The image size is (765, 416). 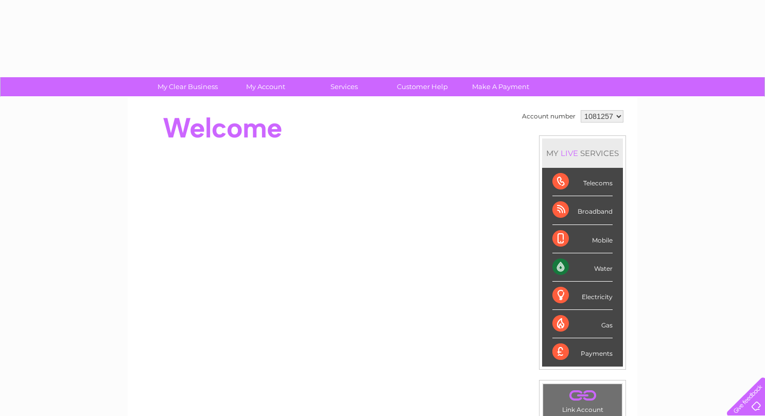 What do you see at coordinates (500, 86) in the screenshot?
I see `a: Make A Payment` at bounding box center [500, 86].